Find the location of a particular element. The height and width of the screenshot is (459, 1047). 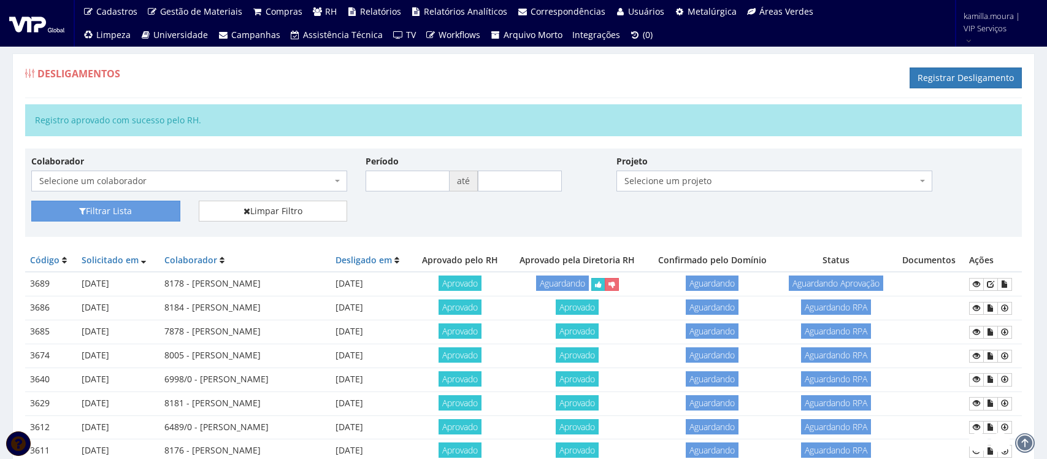

span: Cadastros is located at coordinates (117, 11).